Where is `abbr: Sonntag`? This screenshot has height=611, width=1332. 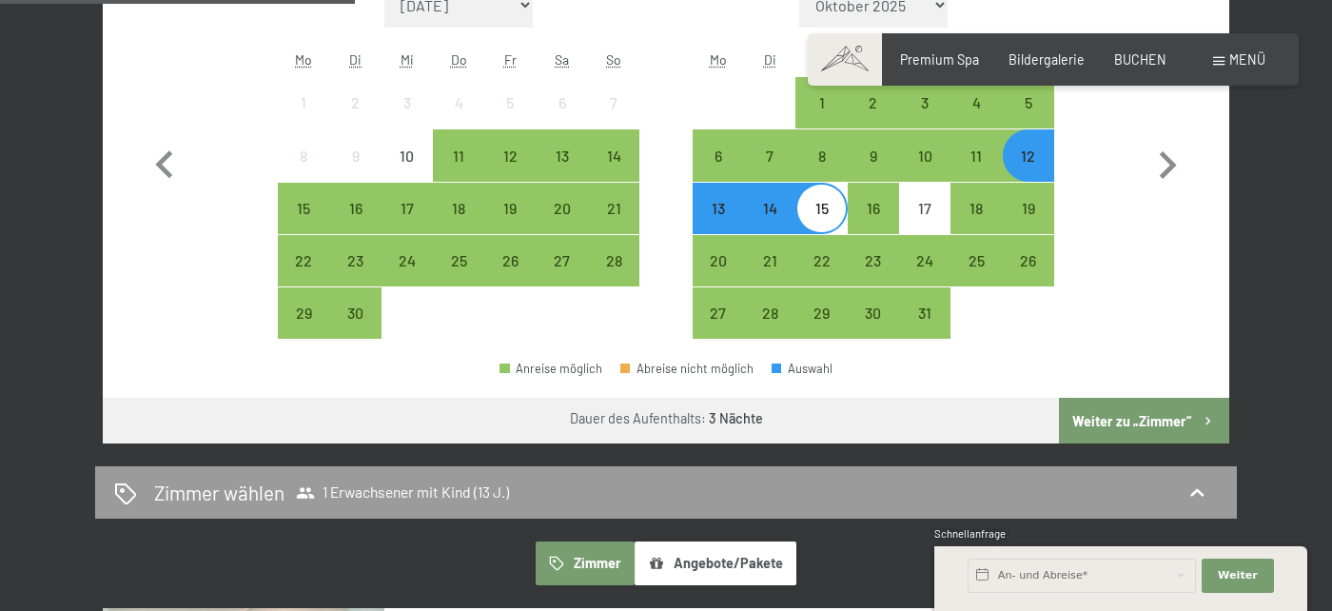
abbr: Sonntag is located at coordinates (614, 59).